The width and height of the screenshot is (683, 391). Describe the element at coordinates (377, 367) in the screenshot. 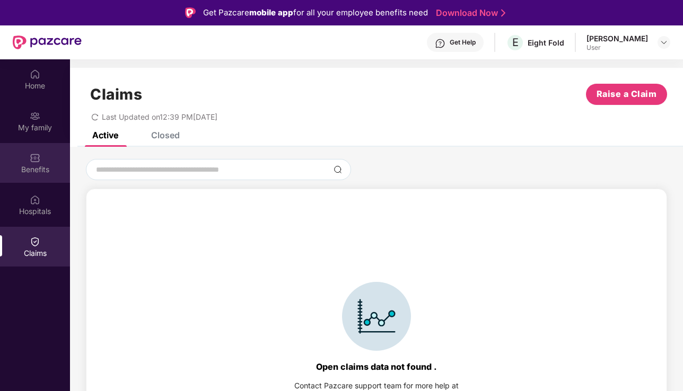

I see `div: Open claims data not found .` at that location.